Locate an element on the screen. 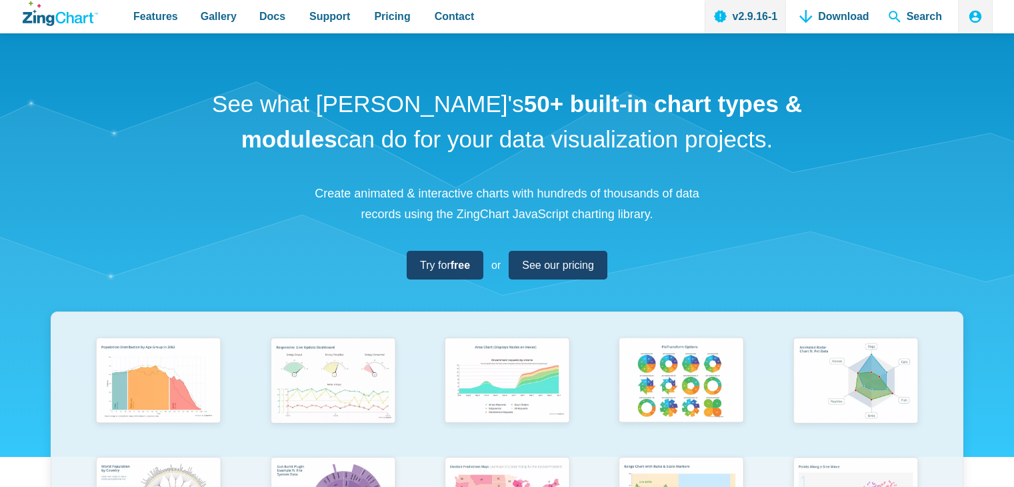  span: Pricing is located at coordinates (392, 16).